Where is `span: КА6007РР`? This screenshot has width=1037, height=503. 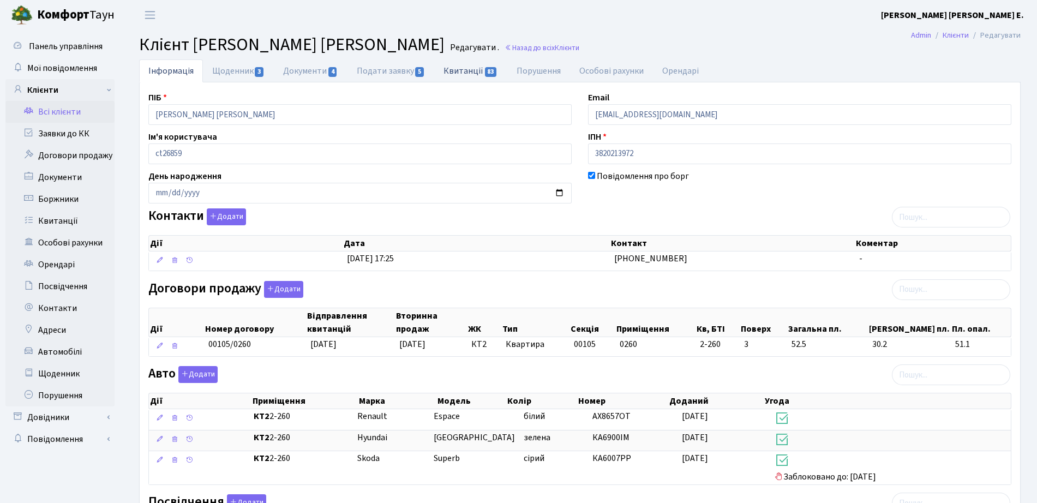
span: КА6007РР is located at coordinates (612, 458).